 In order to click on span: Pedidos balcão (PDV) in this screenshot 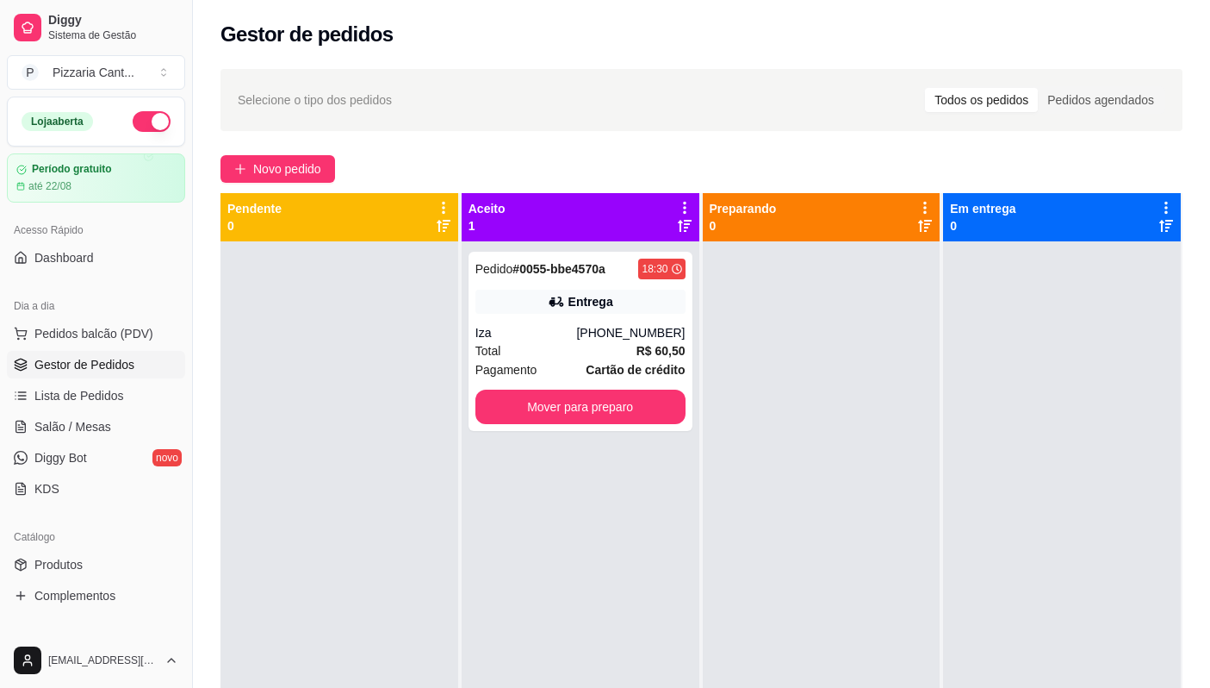, I will do `click(94, 333)`.